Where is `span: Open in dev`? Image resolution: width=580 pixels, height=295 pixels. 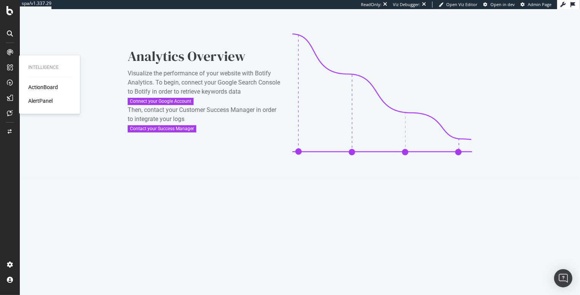
span: Open in dev is located at coordinates (502, 4).